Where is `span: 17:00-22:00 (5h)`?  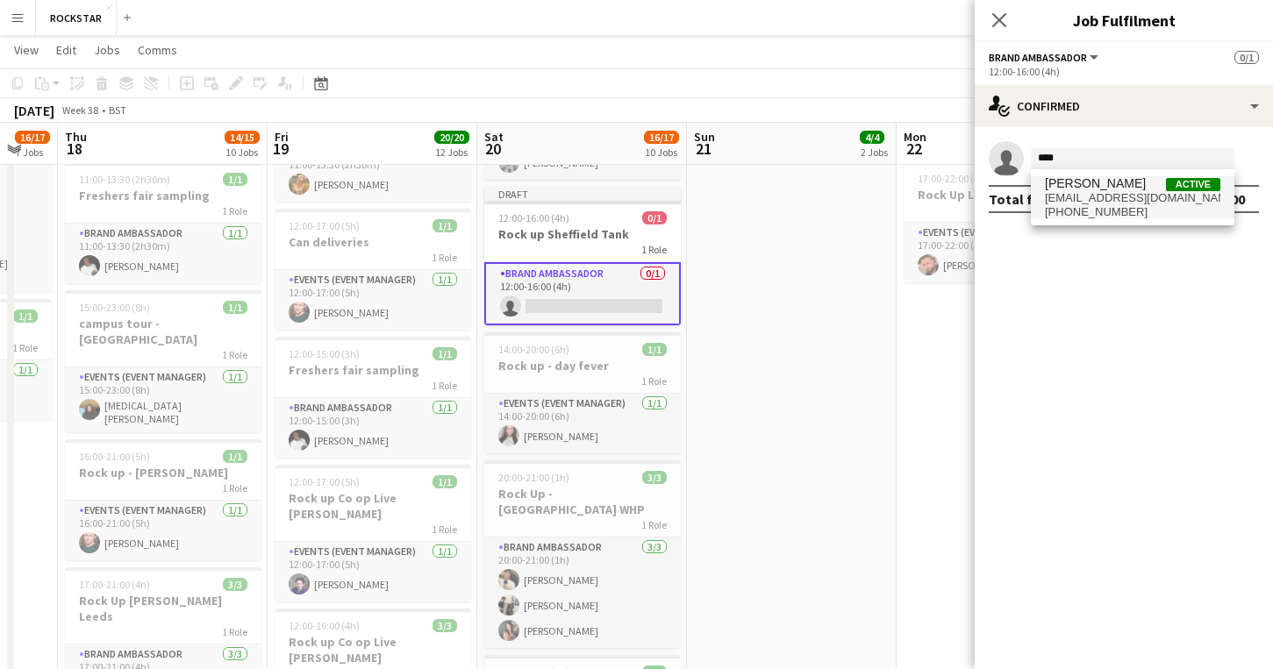 span: 17:00-22:00 (5h) is located at coordinates (953, 178).